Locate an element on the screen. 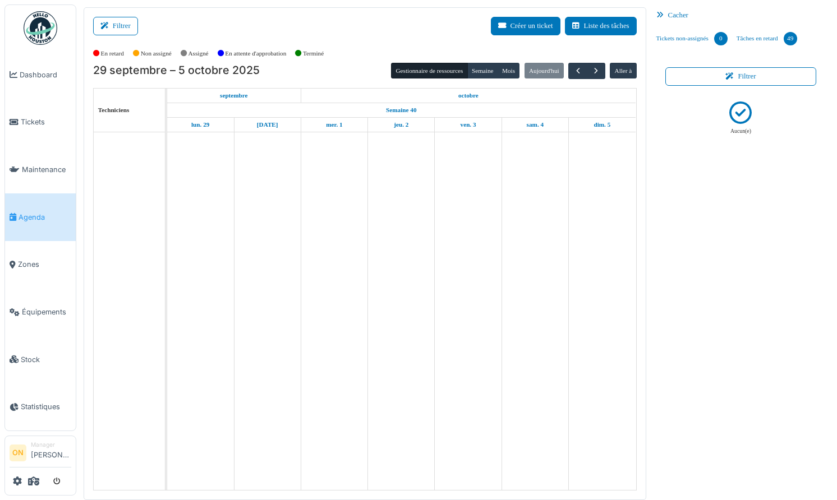  a: Tickets non-assignés is located at coordinates (692, 39).